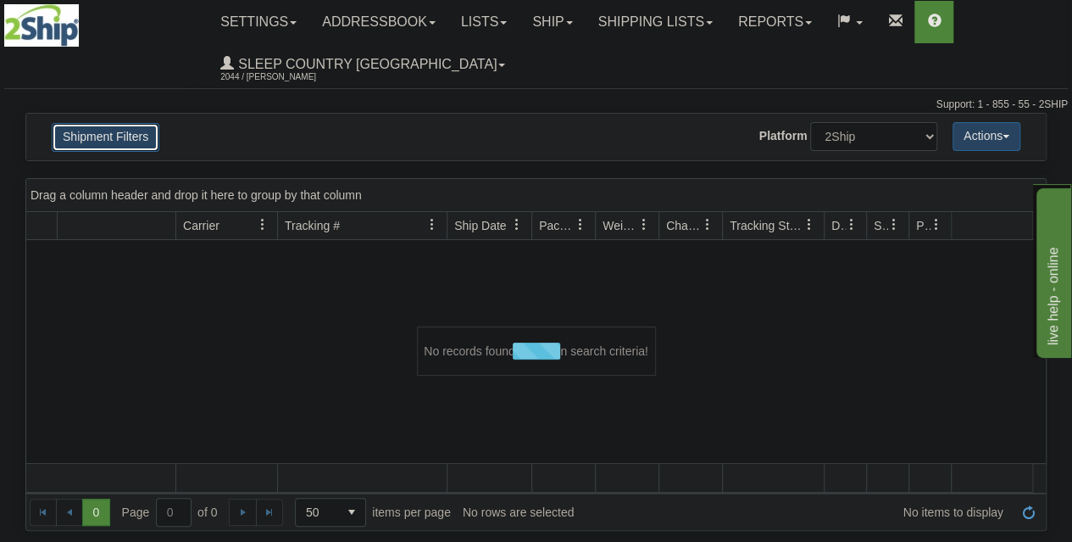 The image size is (1072, 542). What do you see at coordinates (794, 512) in the screenshot?
I see `span: No items to display` at bounding box center [794, 512].